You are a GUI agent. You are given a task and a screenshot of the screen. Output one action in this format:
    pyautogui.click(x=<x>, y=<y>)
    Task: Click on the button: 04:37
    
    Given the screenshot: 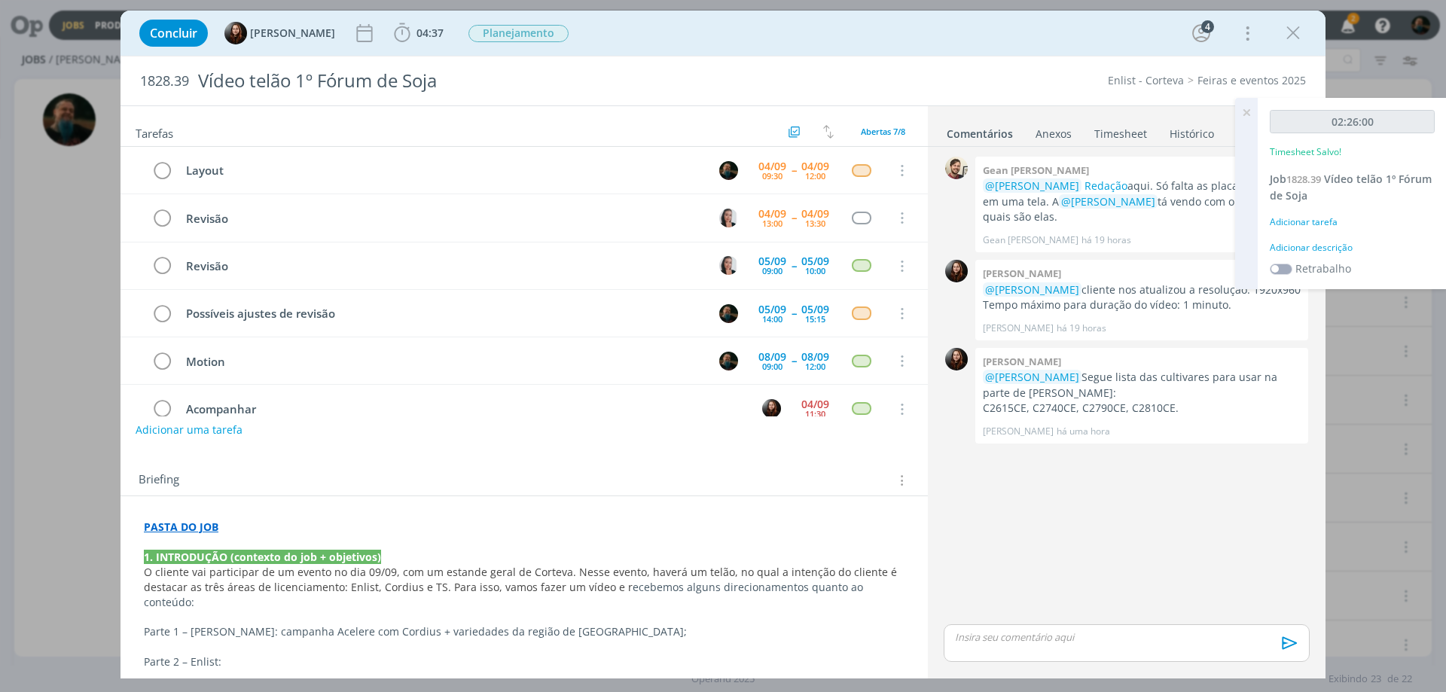 What is the action you would take?
    pyautogui.click(x=419, y=33)
    